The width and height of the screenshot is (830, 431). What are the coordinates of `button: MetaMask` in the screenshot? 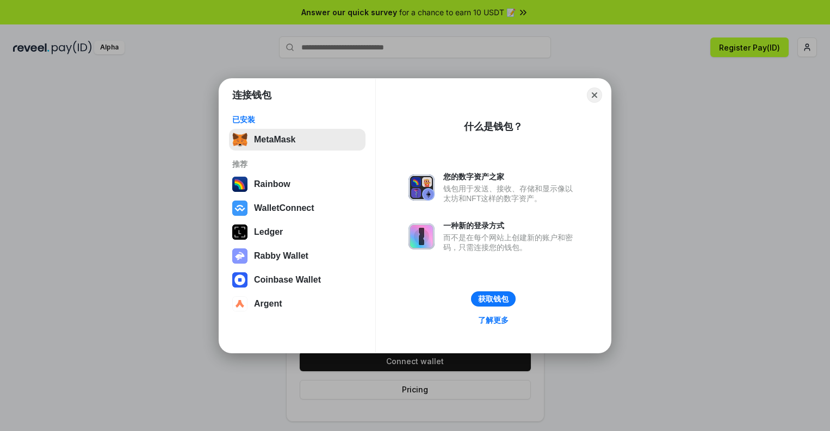 It's located at (297, 140).